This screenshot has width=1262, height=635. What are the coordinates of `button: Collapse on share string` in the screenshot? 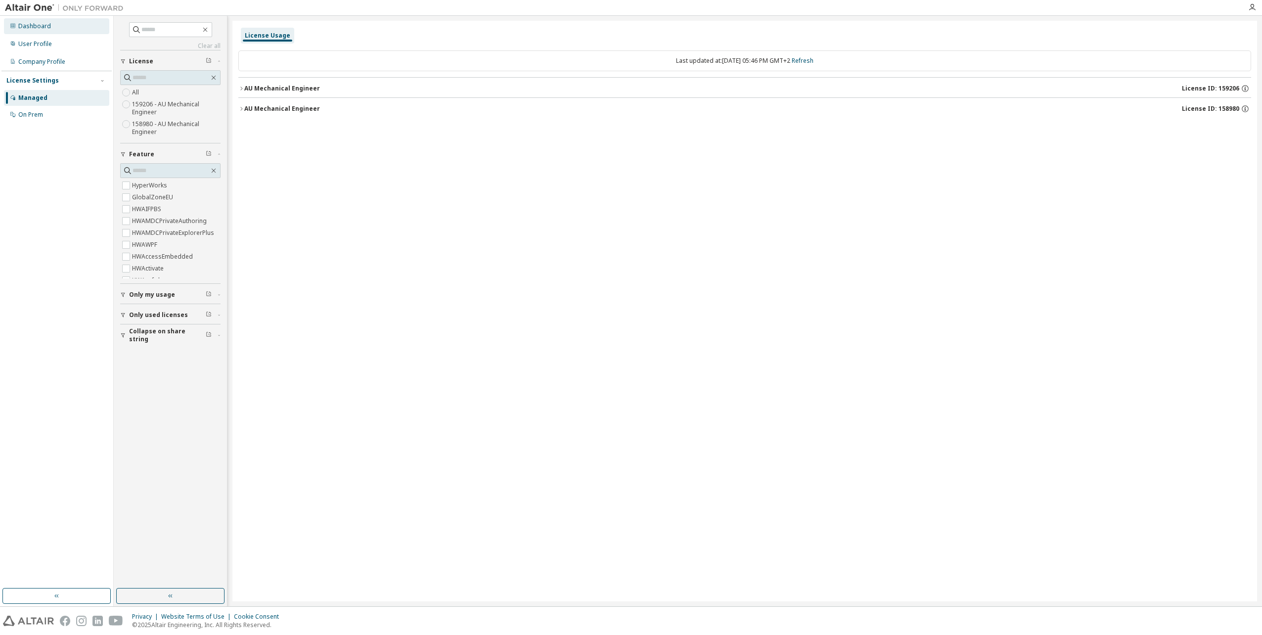 It's located at (170, 335).